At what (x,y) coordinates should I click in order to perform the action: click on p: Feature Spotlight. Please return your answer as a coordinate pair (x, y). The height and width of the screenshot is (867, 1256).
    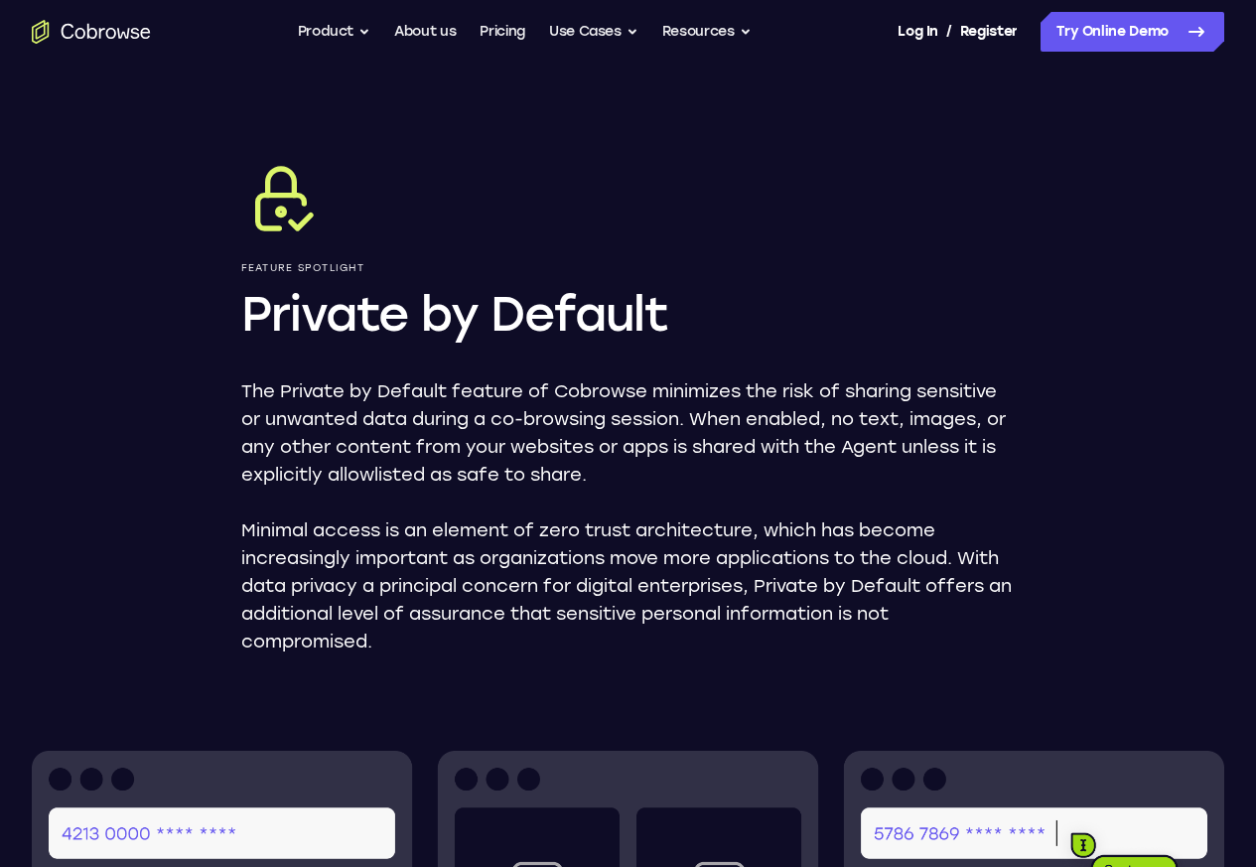
    Looking at the image, I should click on (629, 268).